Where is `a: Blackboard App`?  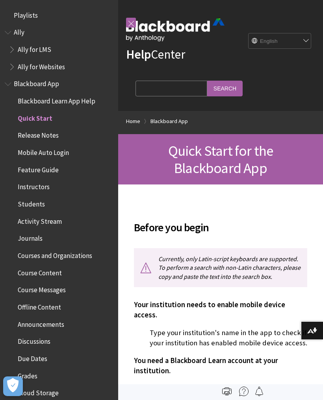 a: Blackboard App is located at coordinates (169, 121).